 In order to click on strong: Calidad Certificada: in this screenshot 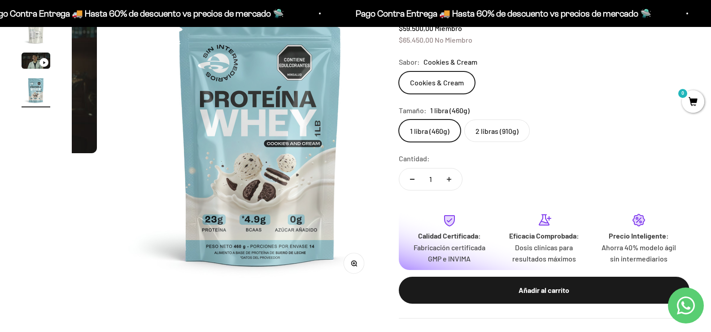, I will do `click(450, 235)`.